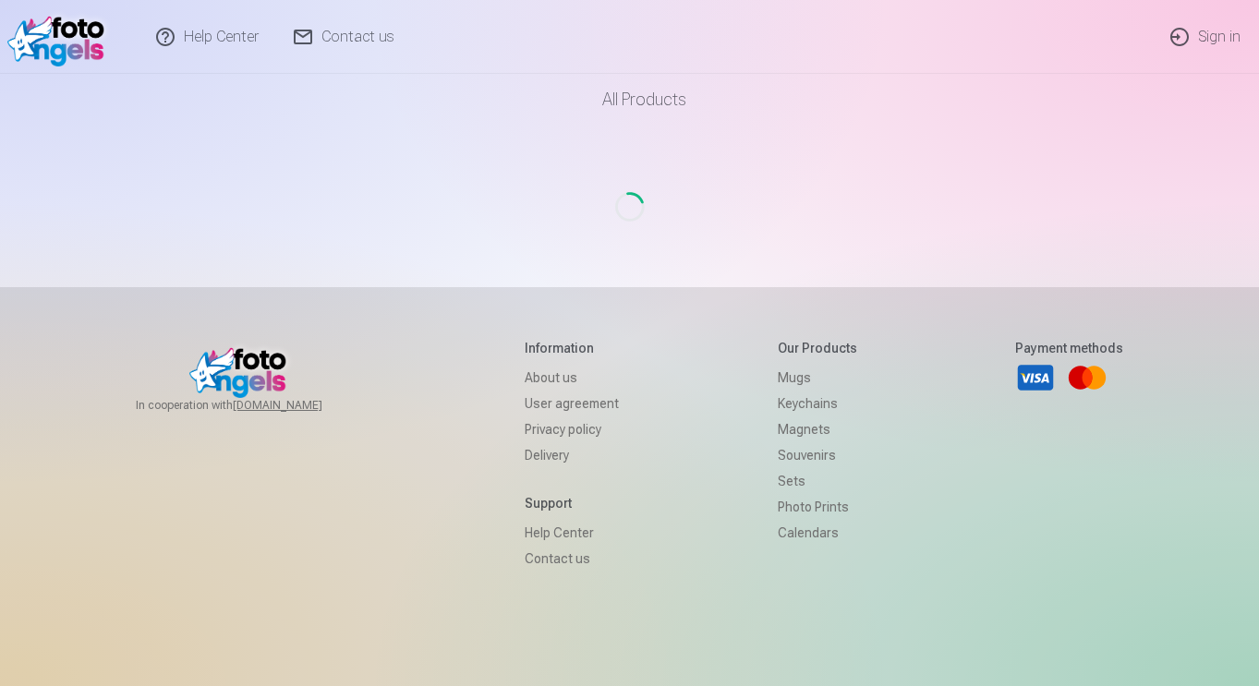 The image size is (1259, 686). I want to click on a: Mugs, so click(818, 378).